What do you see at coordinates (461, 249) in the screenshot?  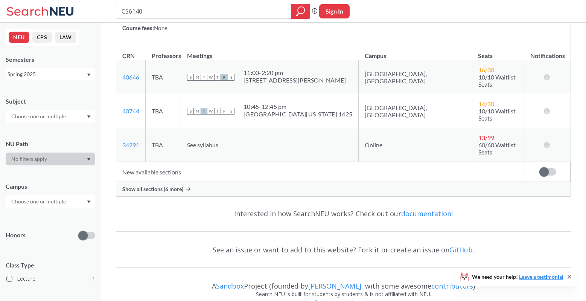 I see `a: GitHub` at bounding box center [461, 249].